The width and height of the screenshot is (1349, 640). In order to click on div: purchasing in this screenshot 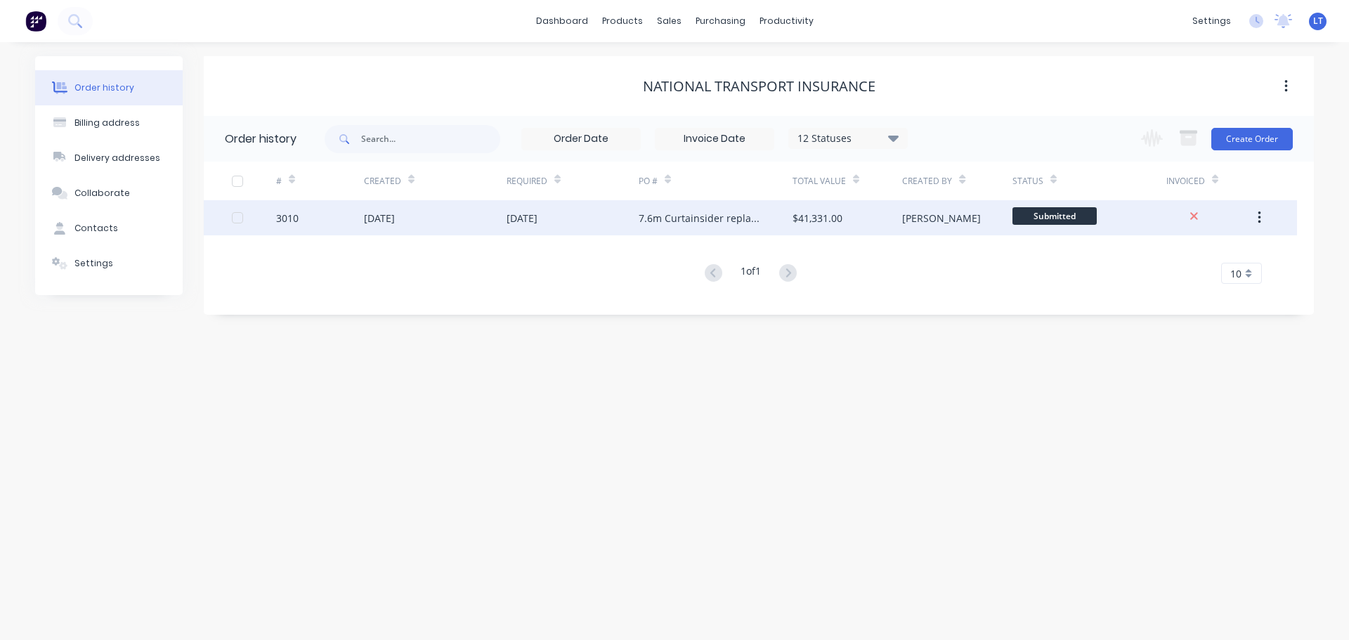, I will do `click(720, 21)`.